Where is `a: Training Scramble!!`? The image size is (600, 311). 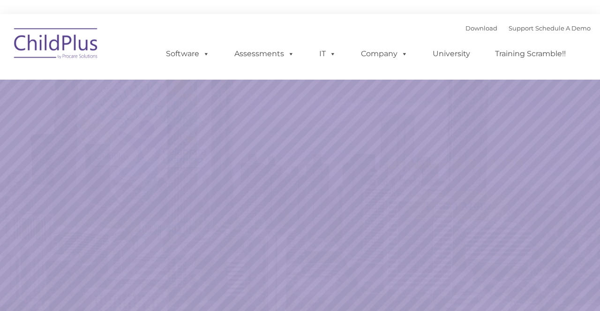
a: Training Scramble!! is located at coordinates (531, 54).